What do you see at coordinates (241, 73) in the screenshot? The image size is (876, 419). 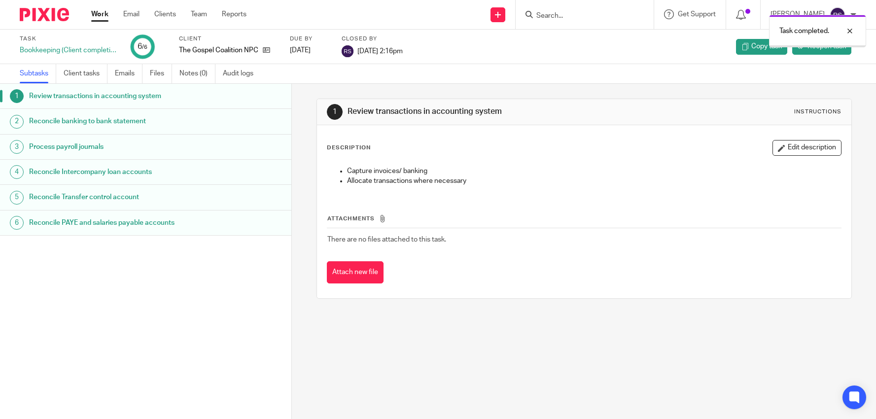 I see `a: Audit logs` at bounding box center [241, 73].